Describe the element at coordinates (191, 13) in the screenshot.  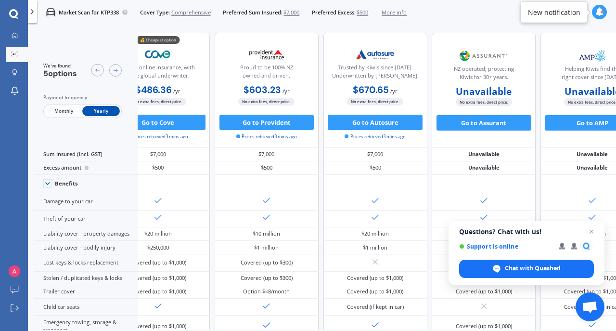
I see `span: Comprehensive` at that location.